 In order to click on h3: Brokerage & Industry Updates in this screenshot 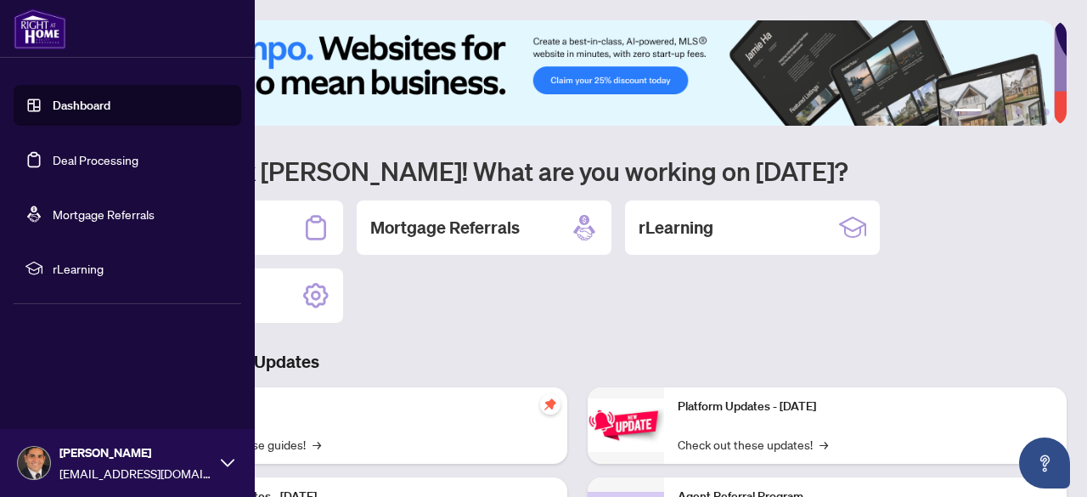, I will do `click(577, 362)`.